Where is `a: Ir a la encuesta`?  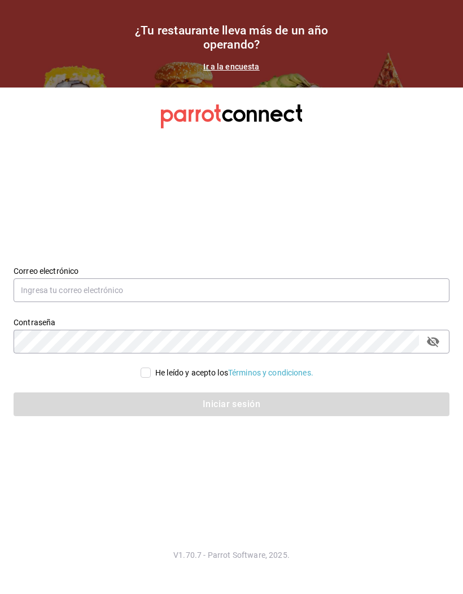
a: Ir a la encuesta is located at coordinates (231, 67).